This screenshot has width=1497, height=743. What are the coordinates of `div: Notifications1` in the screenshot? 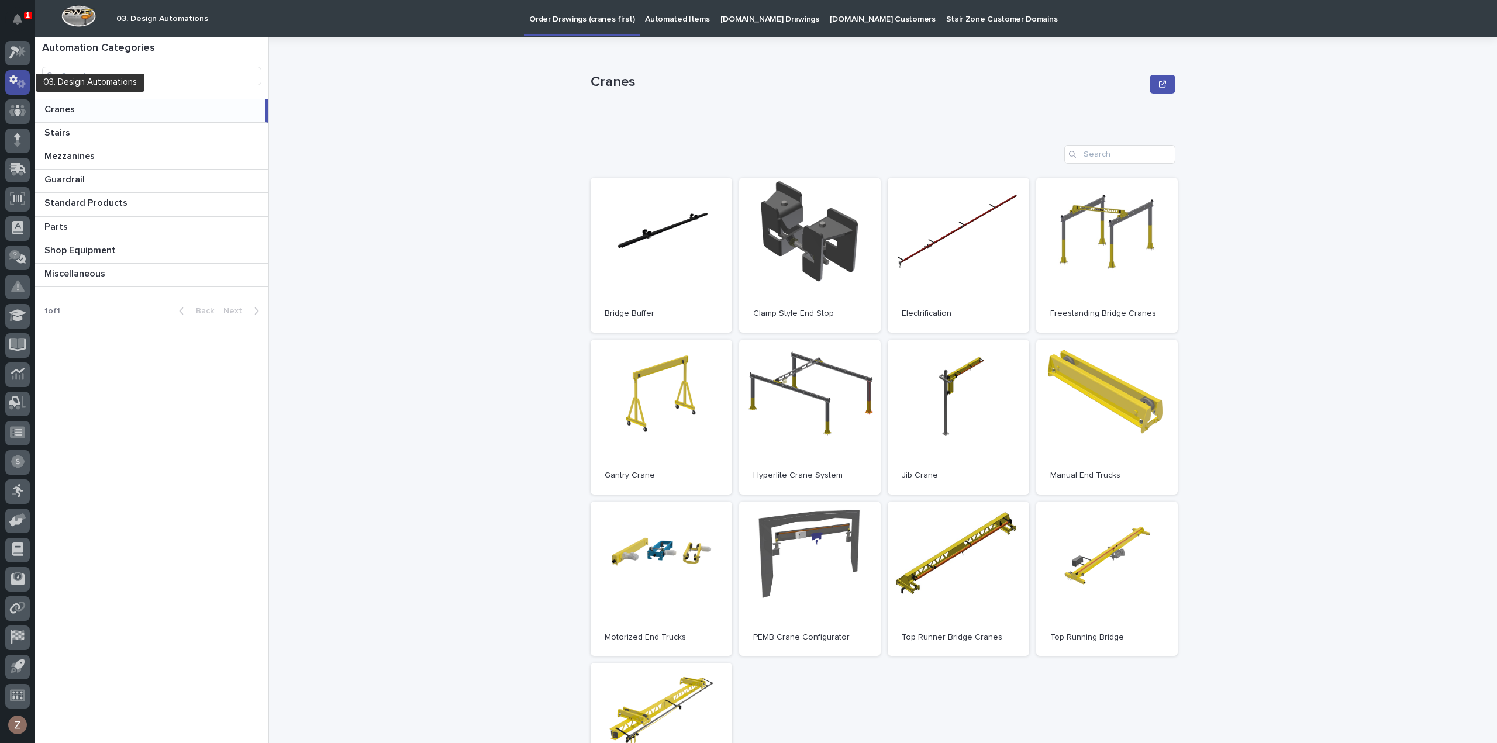 It's located at (22, 23).